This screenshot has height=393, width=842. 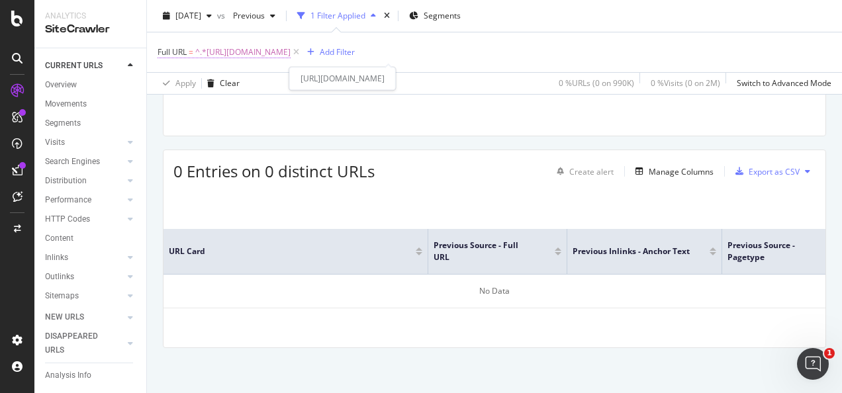 What do you see at coordinates (188, 15) in the screenshot?
I see `span: 2025 Sep. 14th` at bounding box center [188, 15].